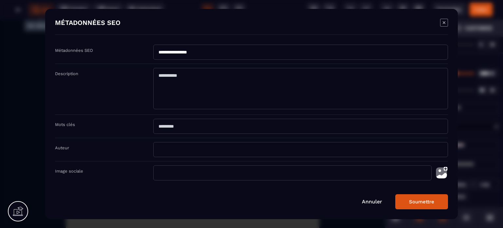  I want to click on img: photo-upload.002a6cb0.svg, so click(442, 173).